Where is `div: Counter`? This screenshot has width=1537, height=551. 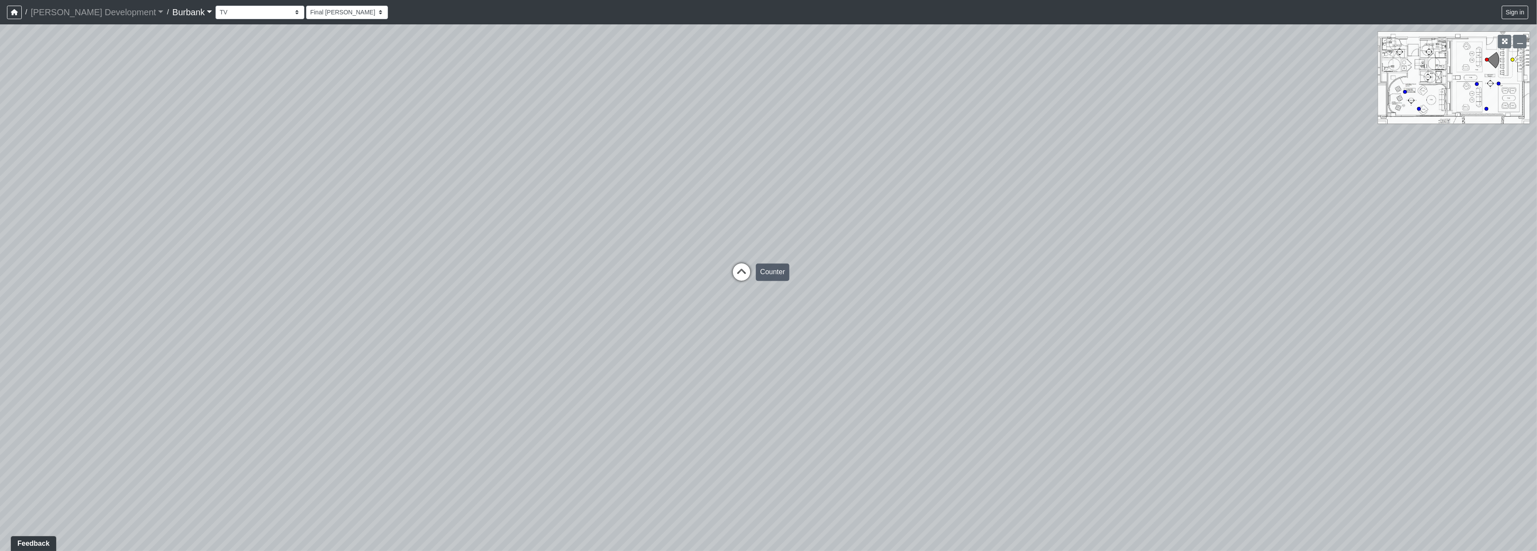
div: Counter is located at coordinates (772, 272).